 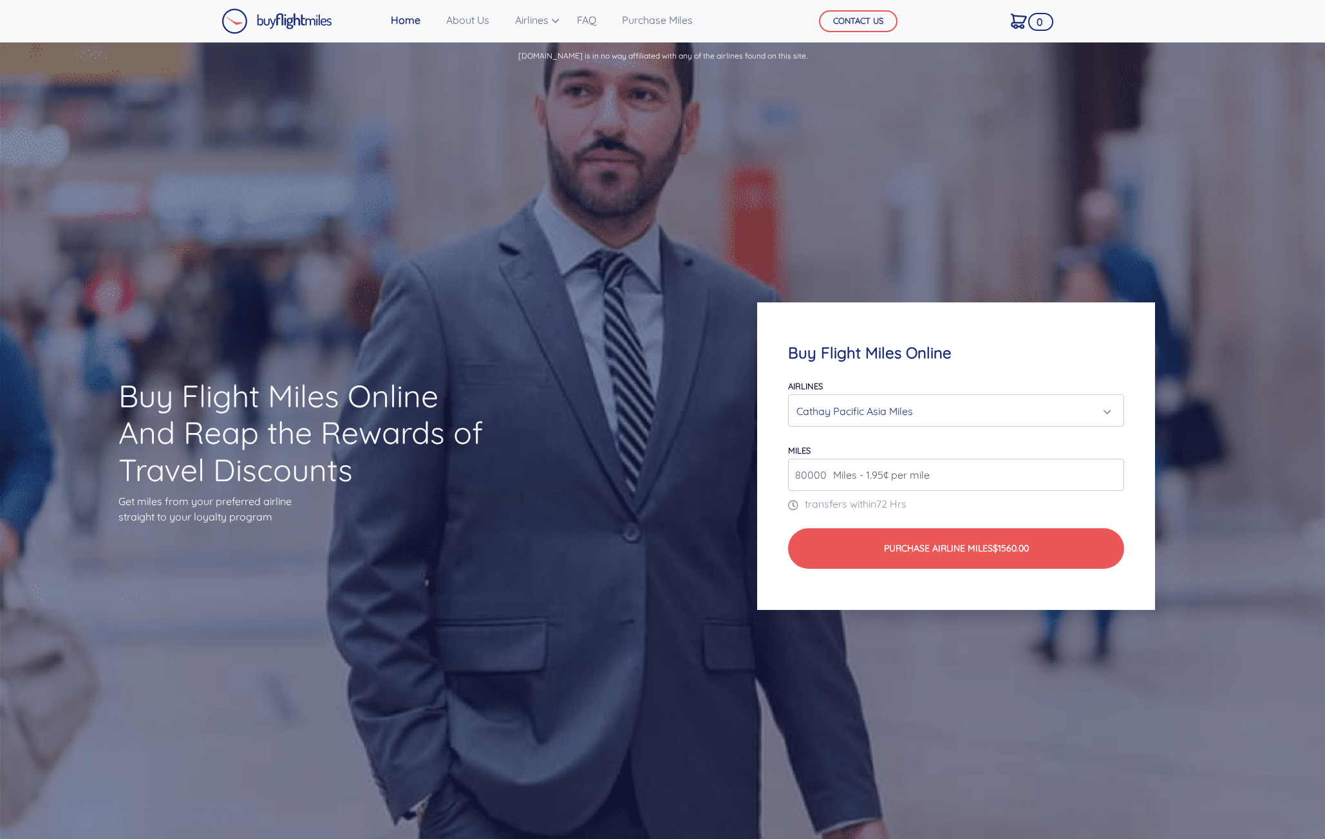 What do you see at coordinates (277, 21) in the screenshot?
I see `img: Buy Flight Miles Logo` at bounding box center [277, 21].